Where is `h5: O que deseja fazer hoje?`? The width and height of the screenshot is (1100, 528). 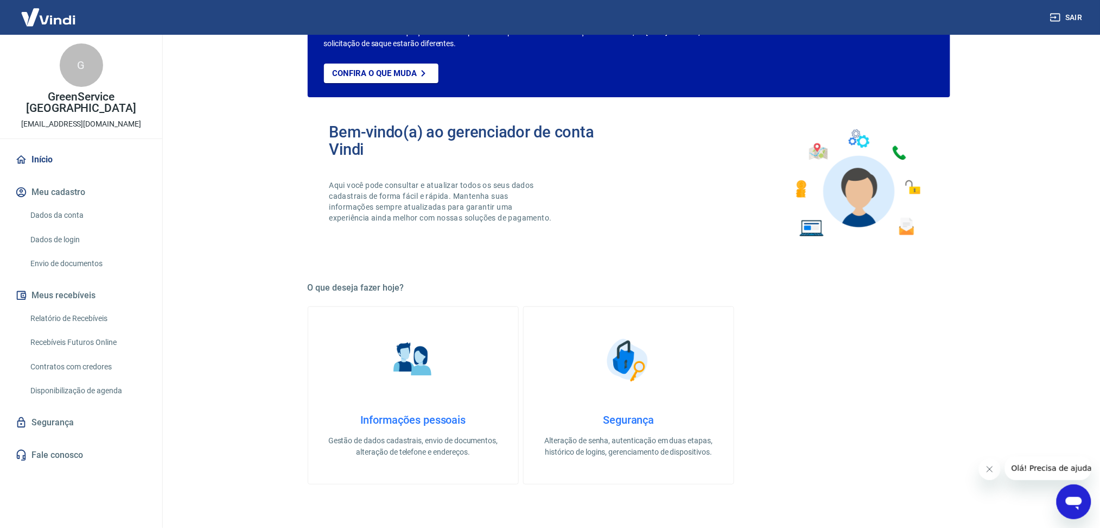
h5: O que deseja fazer hoje? is located at coordinates (629, 288).